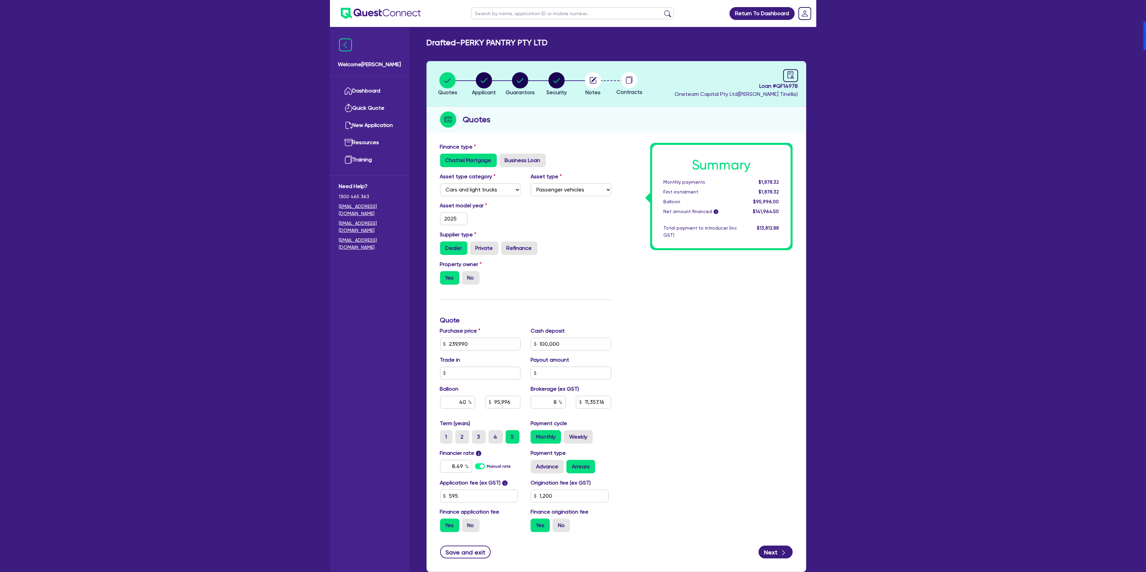 Image resolution: width=1146 pixels, height=572 pixels. What do you see at coordinates (448, 120) in the screenshot?
I see `img: step-icon` at bounding box center [448, 120].